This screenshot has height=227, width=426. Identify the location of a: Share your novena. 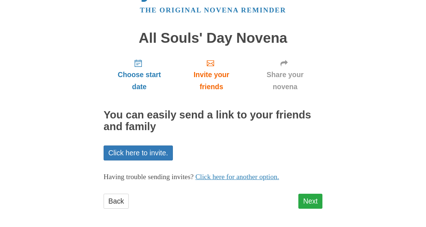
(285, 74).